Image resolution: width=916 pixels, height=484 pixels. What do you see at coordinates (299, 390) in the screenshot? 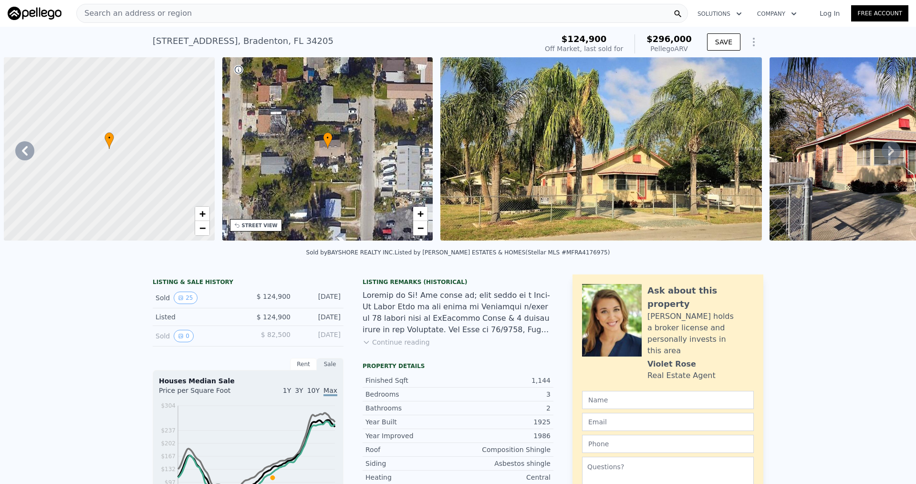
I see `span: 3Y` at bounding box center [299, 390].